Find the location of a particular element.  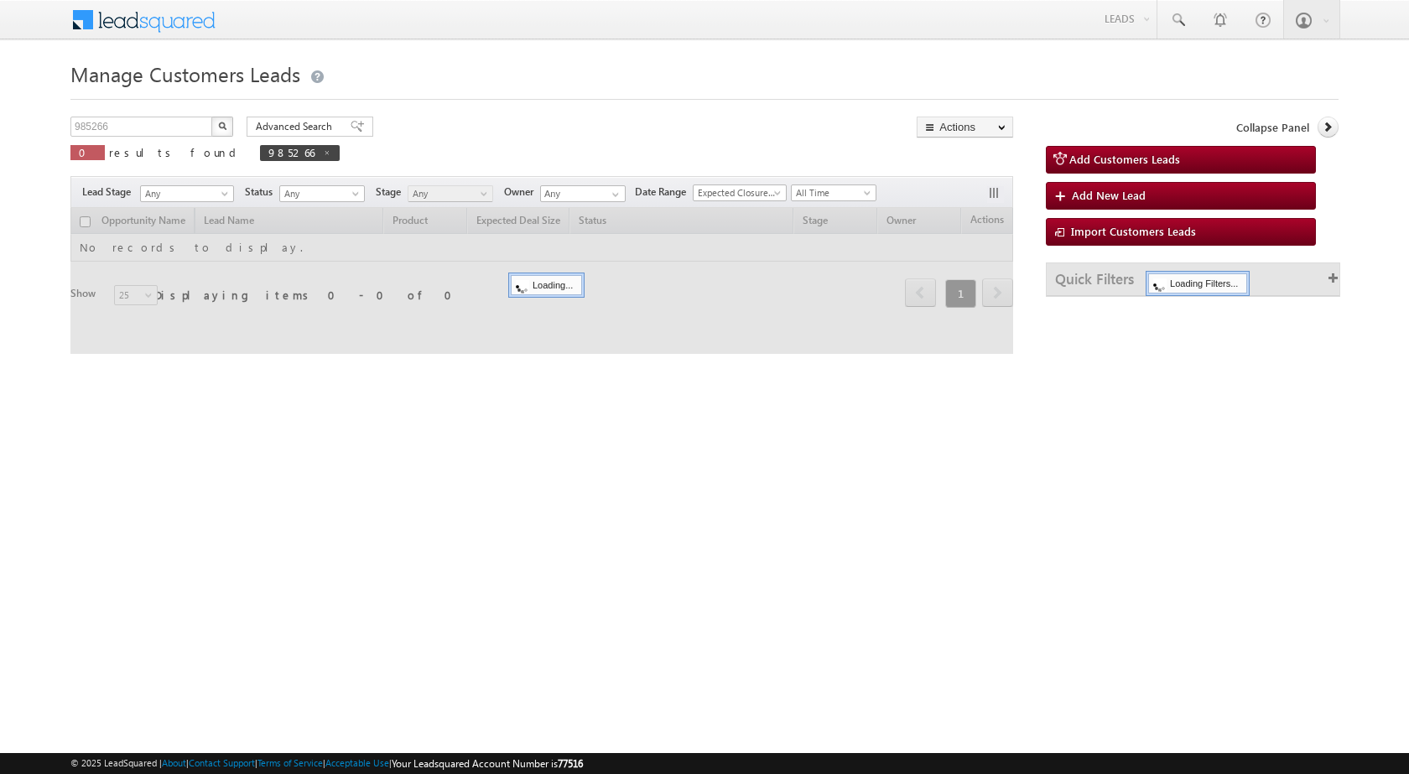

a: About is located at coordinates (174, 763).